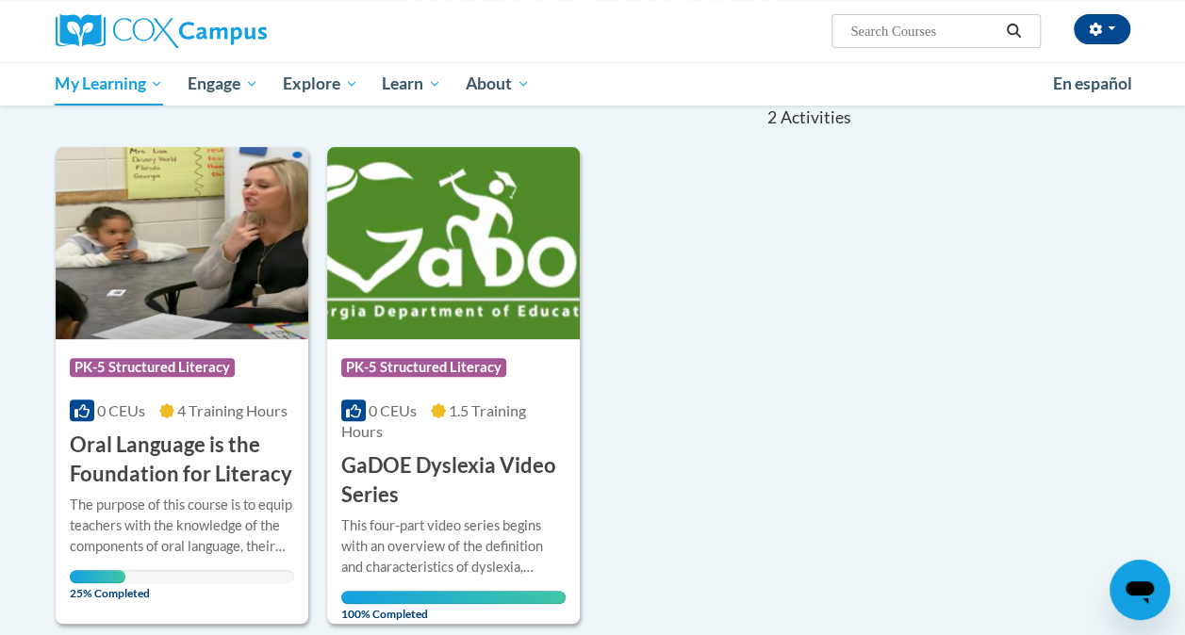  I want to click on button: Search, so click(1014, 31).